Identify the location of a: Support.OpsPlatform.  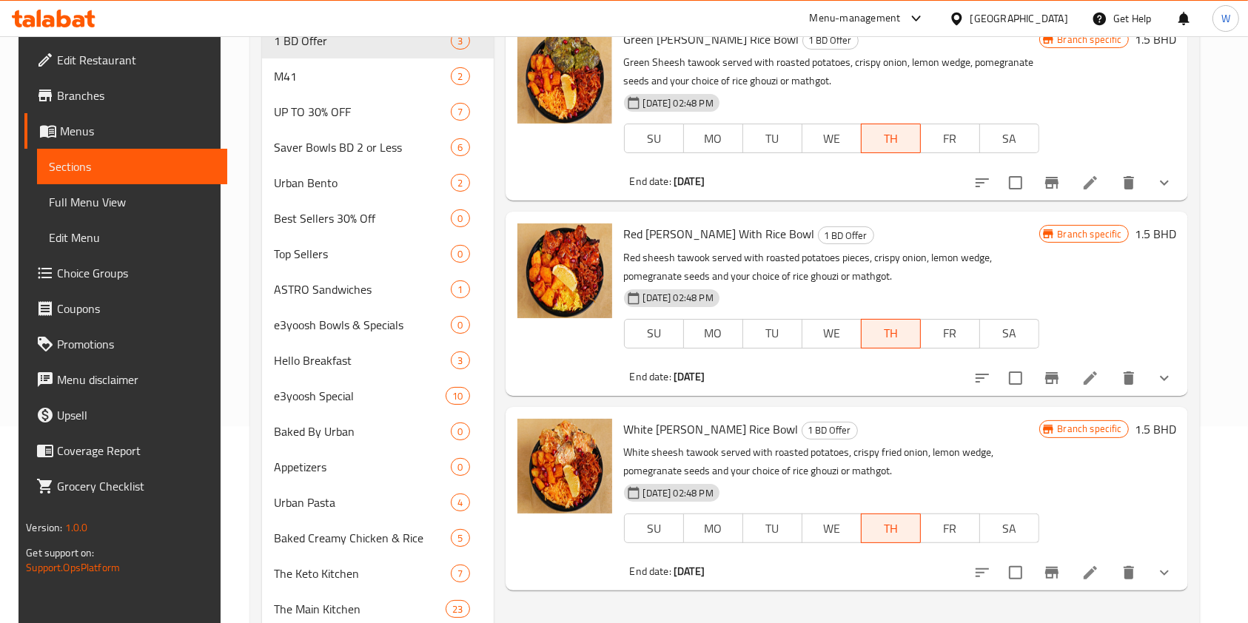
(73, 568).